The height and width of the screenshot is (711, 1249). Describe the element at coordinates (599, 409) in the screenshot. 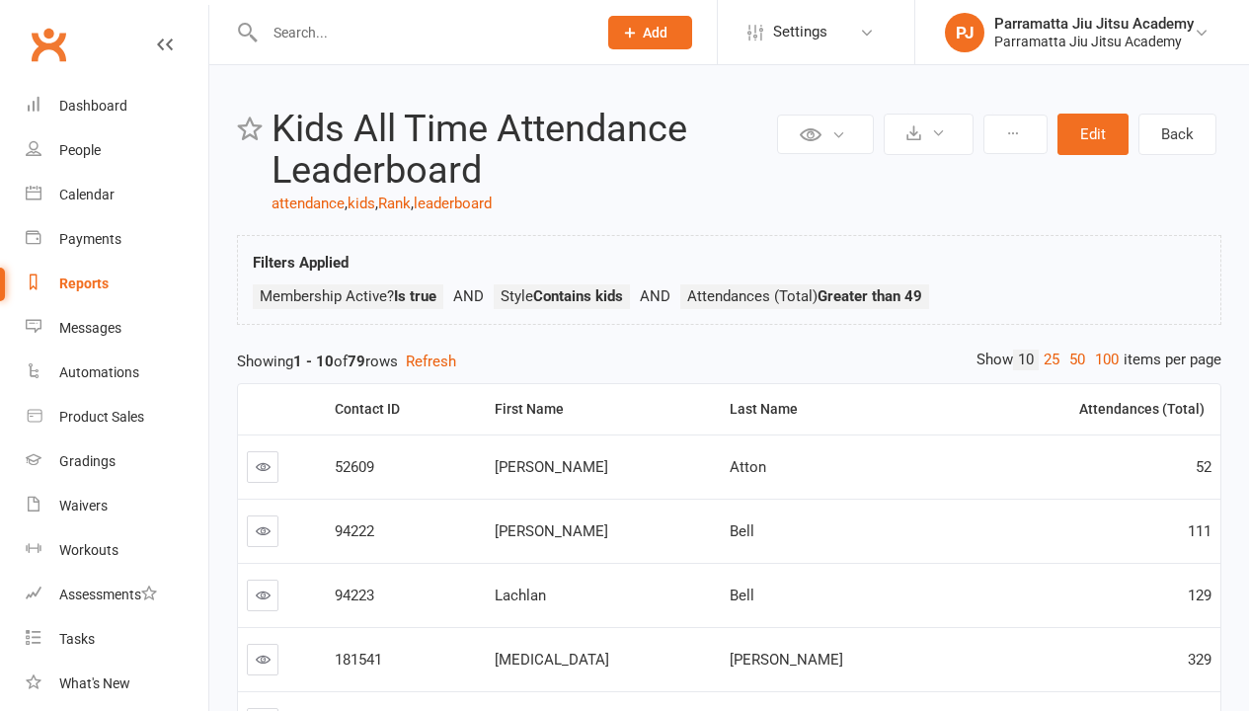

I see `div: First Name` at that location.